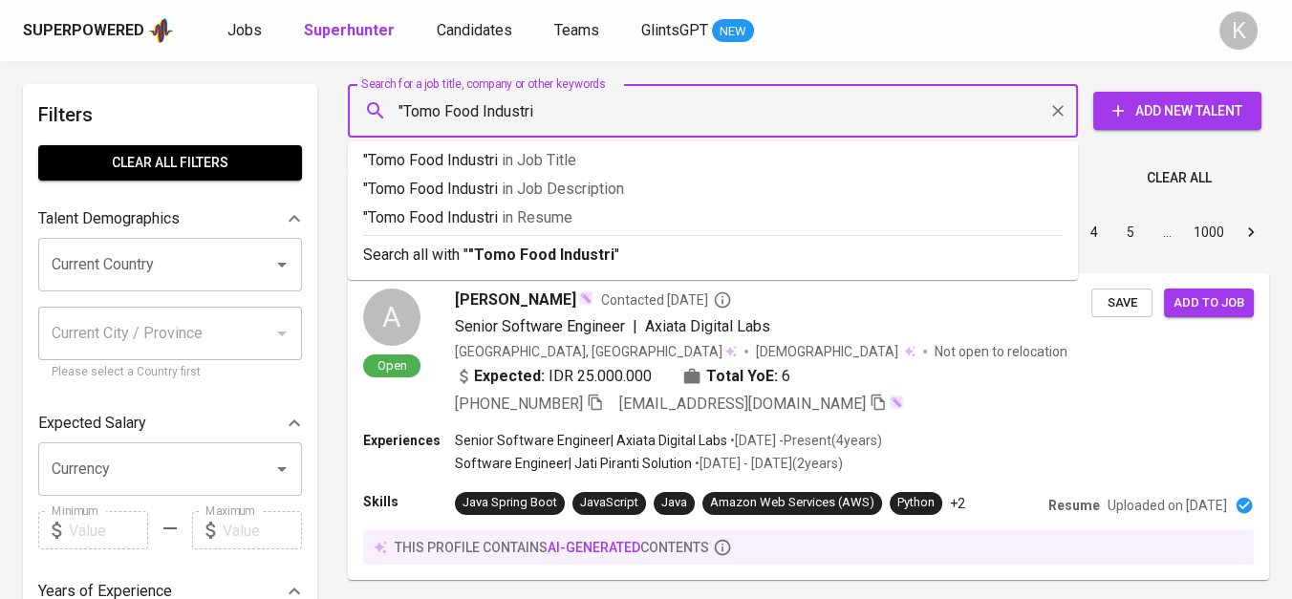  What do you see at coordinates (245, 30) in the screenshot?
I see `span: Jobs` at bounding box center [245, 30].